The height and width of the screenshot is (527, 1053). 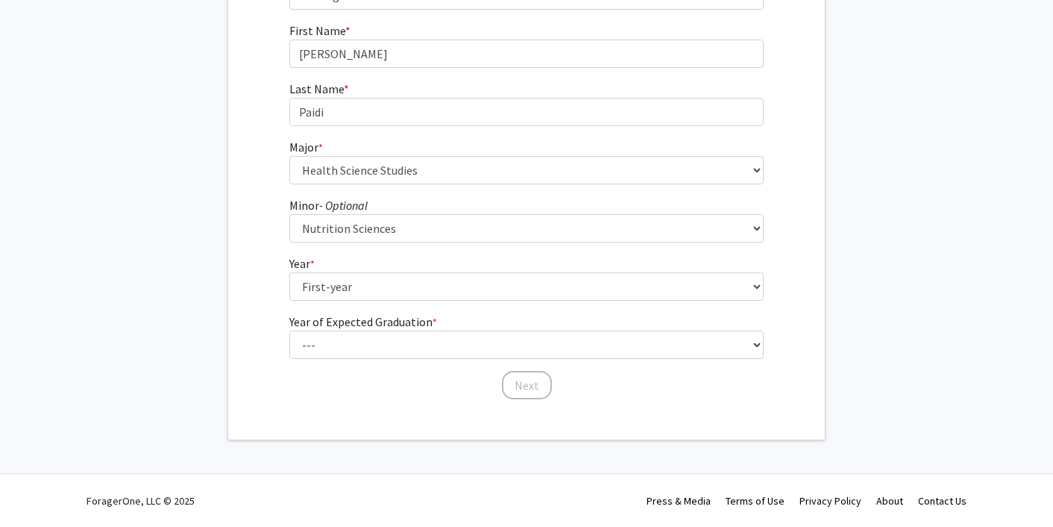 What do you see at coordinates (316, 89) in the screenshot?
I see `span: Last Name` at bounding box center [316, 89].